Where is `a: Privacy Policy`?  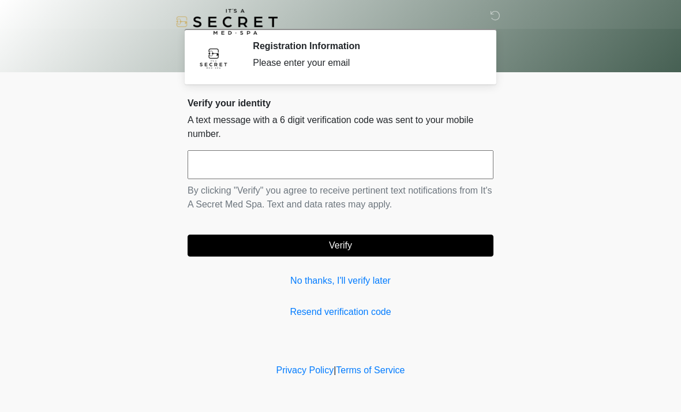
a: Privacy Policy is located at coordinates (305, 369).